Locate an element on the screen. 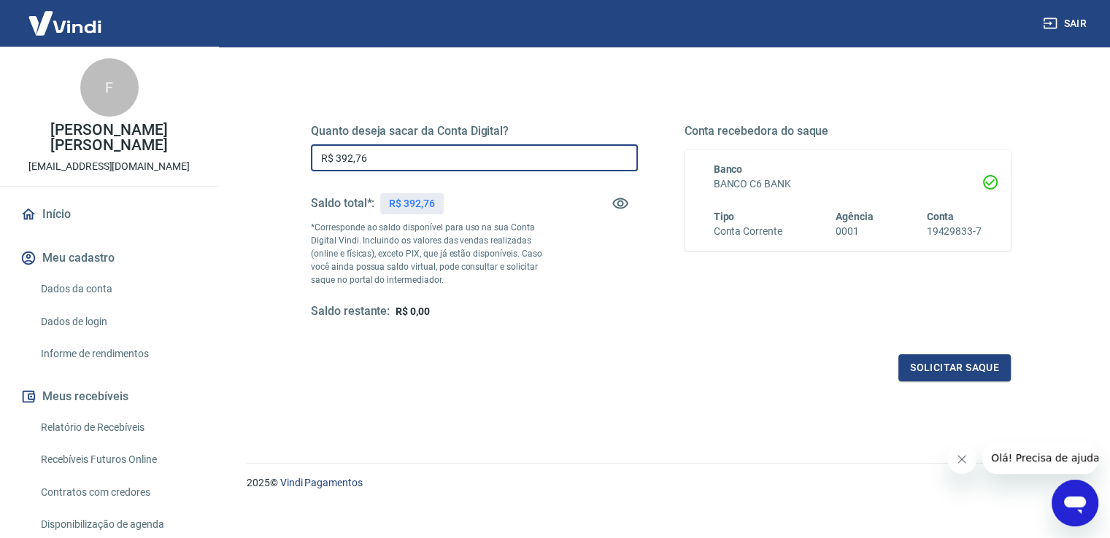  h6: Conta Corrente is located at coordinates (748, 231).